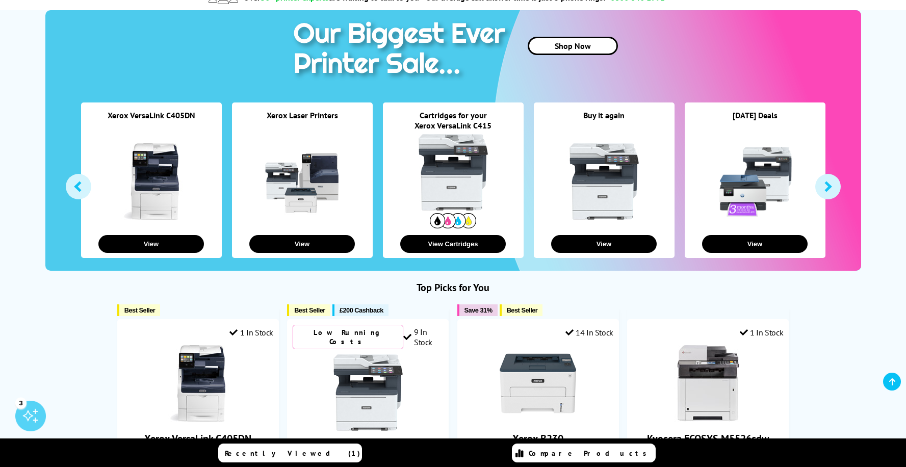 The height and width of the screenshot is (467, 906). Describe the element at coordinates (604, 115) in the screenshot. I see `a: Buy it again` at that location.